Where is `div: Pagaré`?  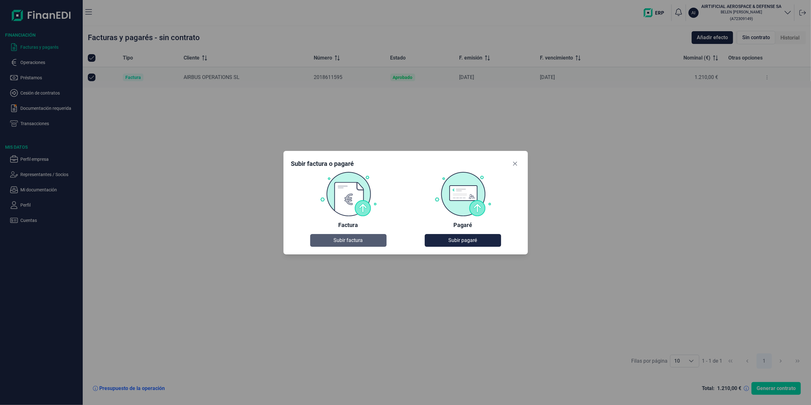 div: Pagaré is located at coordinates (463, 225).